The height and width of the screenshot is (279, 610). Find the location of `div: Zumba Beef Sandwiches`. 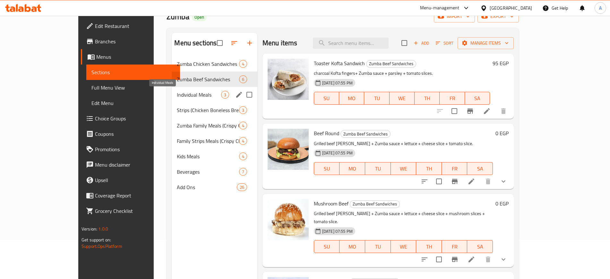

div: Zumba Beef Sandwiches is located at coordinates (391, 64).